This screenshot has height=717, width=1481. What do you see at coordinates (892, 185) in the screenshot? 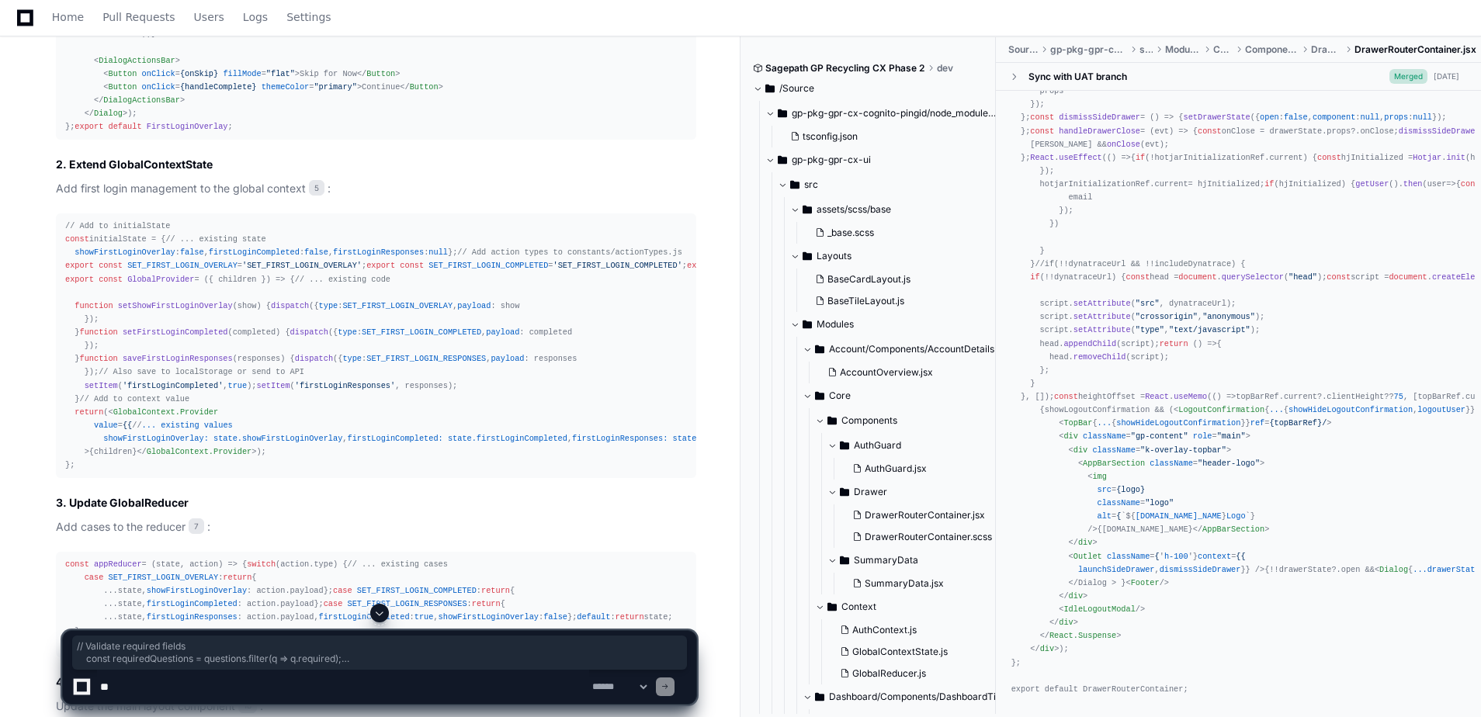
I see `button: src` at bounding box center [892, 185].